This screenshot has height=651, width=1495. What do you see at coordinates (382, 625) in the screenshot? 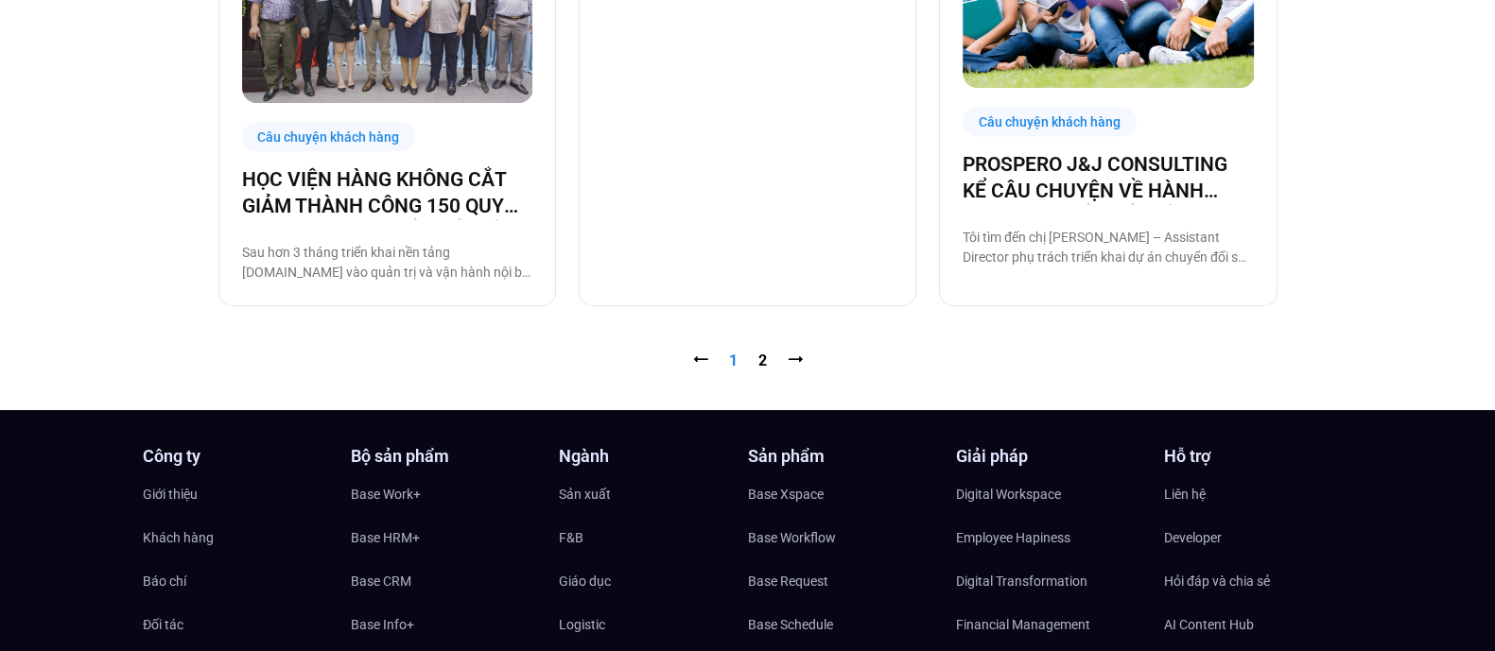
I see `span: Base Info+` at bounding box center [382, 625].